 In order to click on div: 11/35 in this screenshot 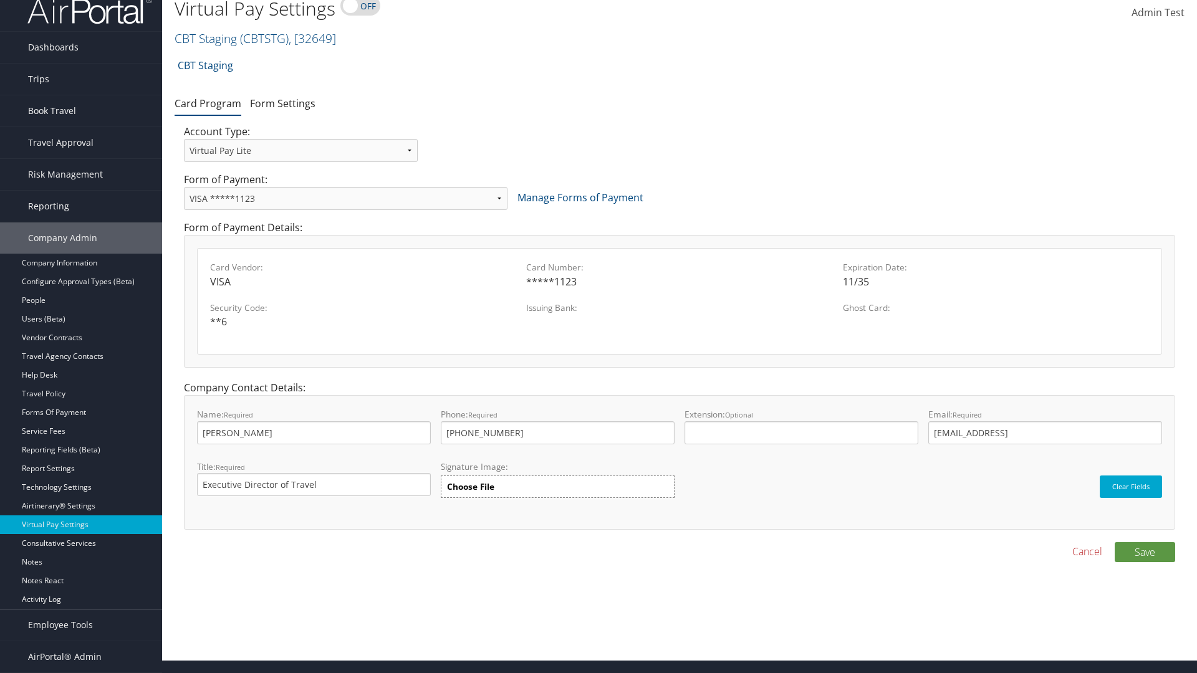, I will do `click(995, 282)`.